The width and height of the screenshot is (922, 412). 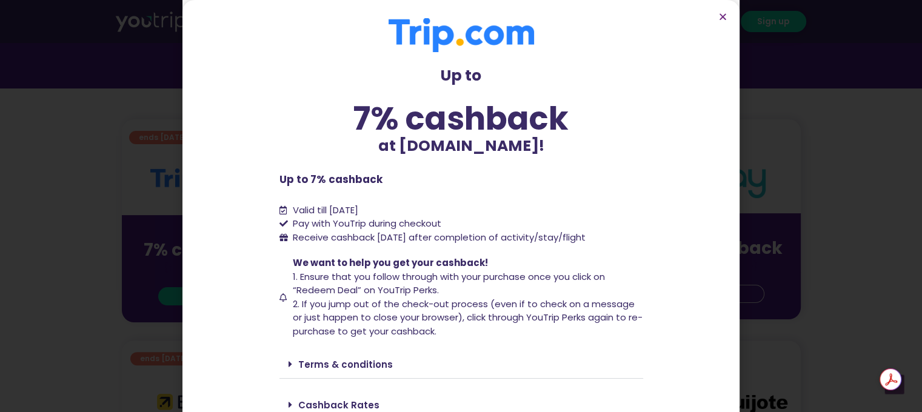 I want to click on a: Cashback Rates, so click(x=339, y=405).